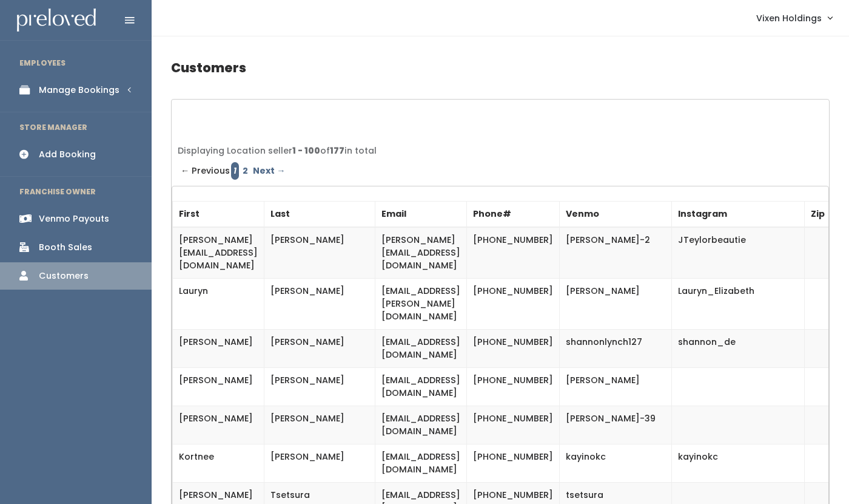  I want to click on div: Manage Bookings, so click(79, 90).